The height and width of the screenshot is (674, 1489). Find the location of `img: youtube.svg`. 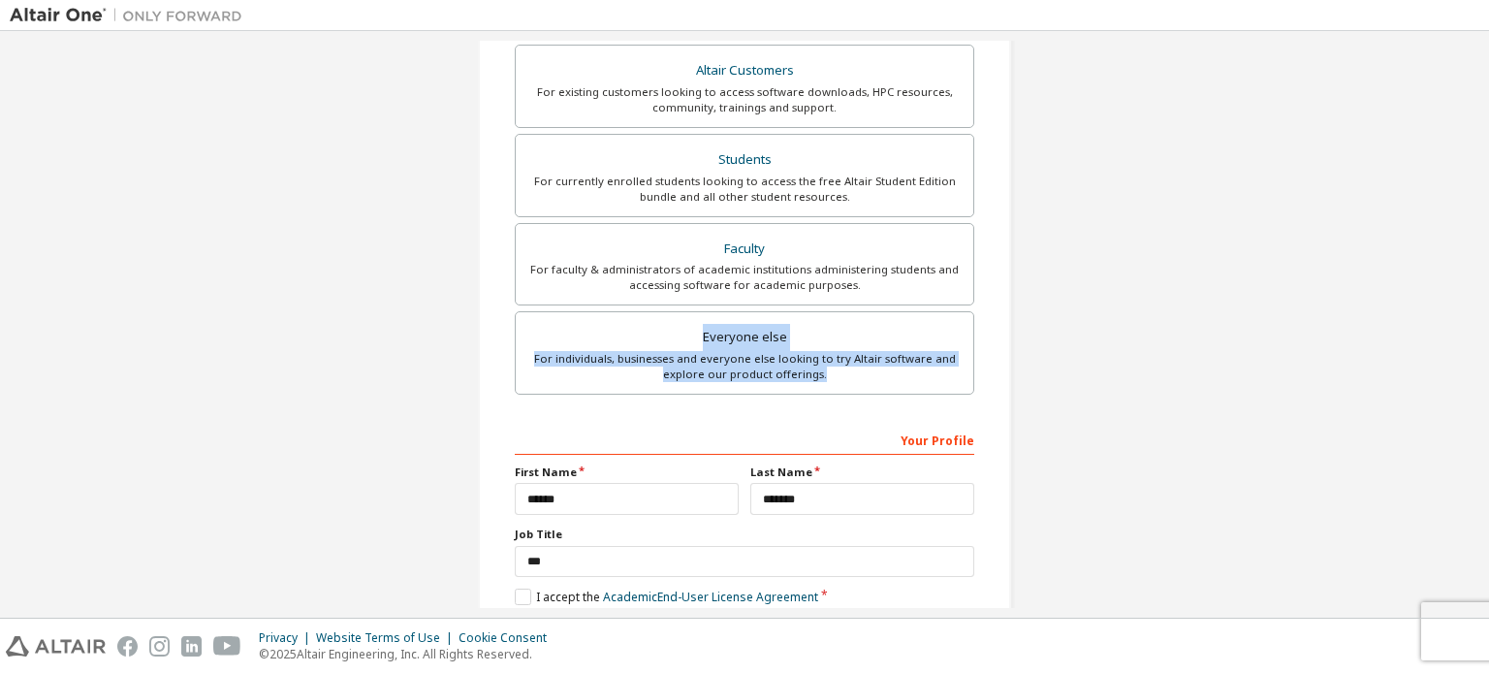

img: youtube.svg is located at coordinates (227, 646).